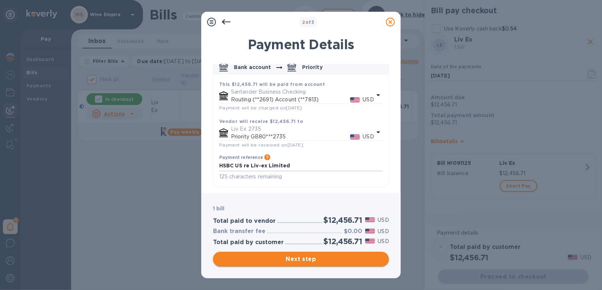 The image size is (602, 290). I want to click on h3: Payment reference, so click(241, 157).